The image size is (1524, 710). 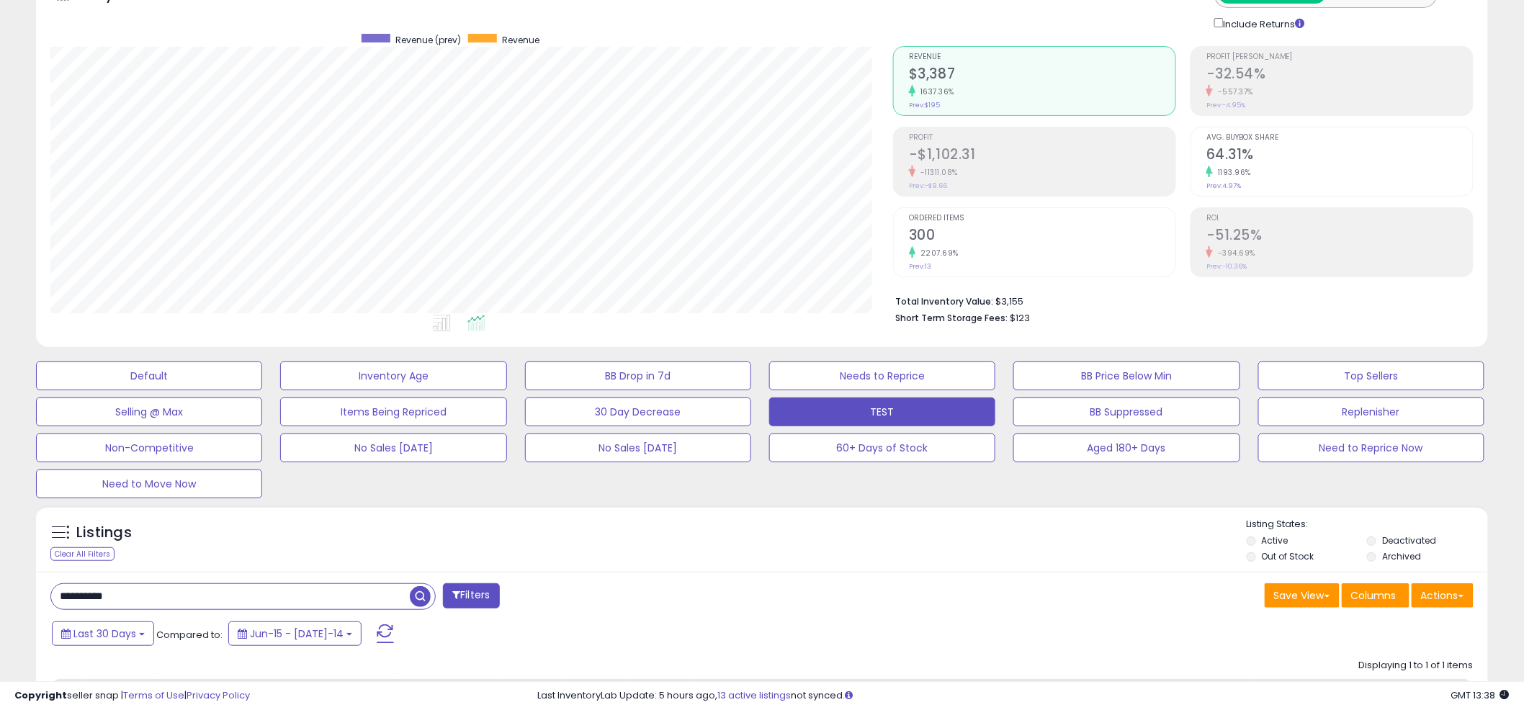 What do you see at coordinates (393, 376) in the screenshot?
I see `button: Inventory Age` at bounding box center [393, 376].